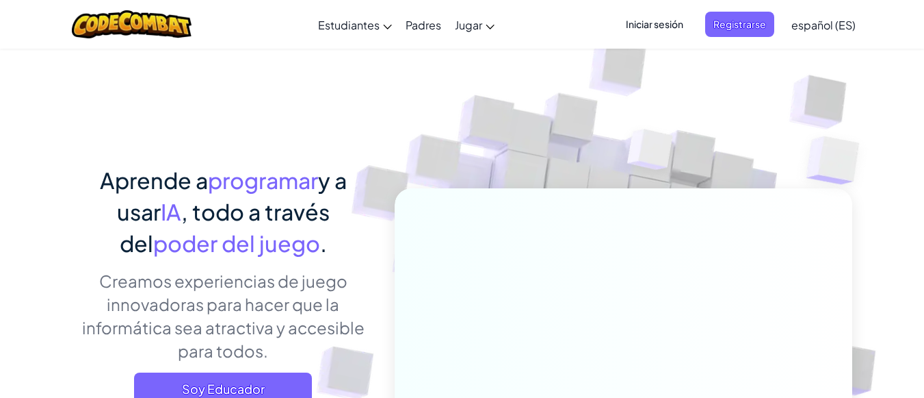  What do you see at coordinates (237, 243) in the screenshot?
I see `span: poder del juego` at bounding box center [237, 243].